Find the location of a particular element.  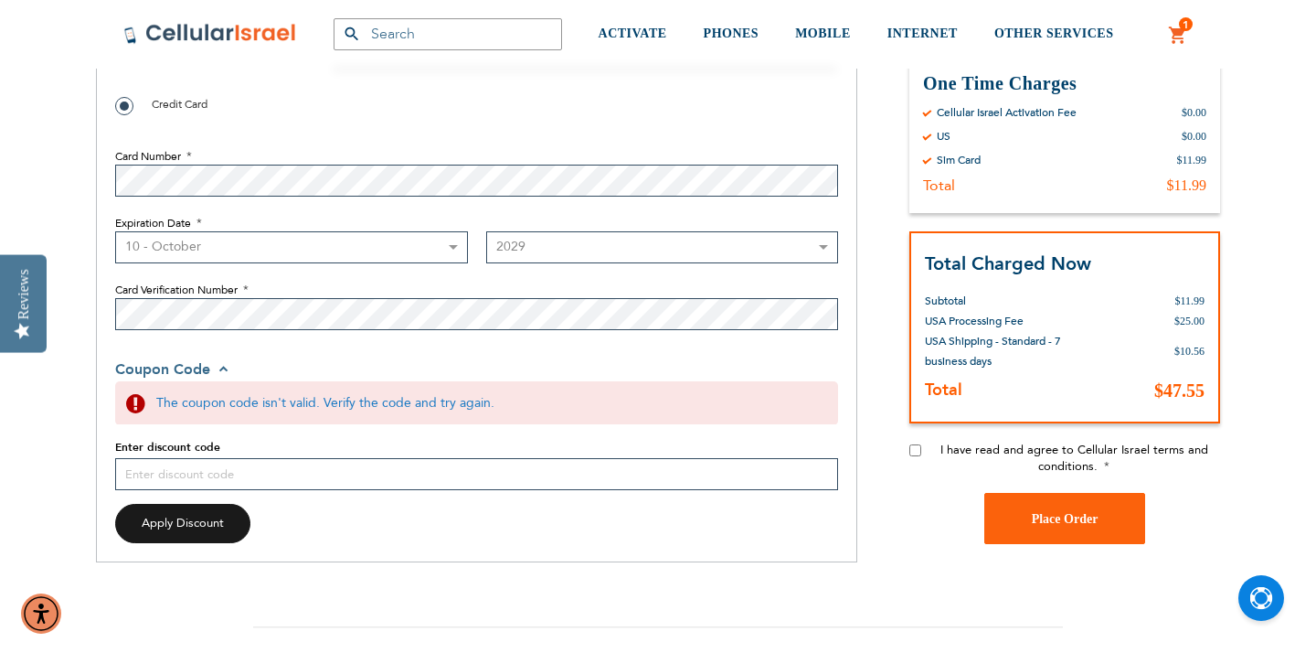

img: Cellular Israel Logo is located at coordinates (210, 34).